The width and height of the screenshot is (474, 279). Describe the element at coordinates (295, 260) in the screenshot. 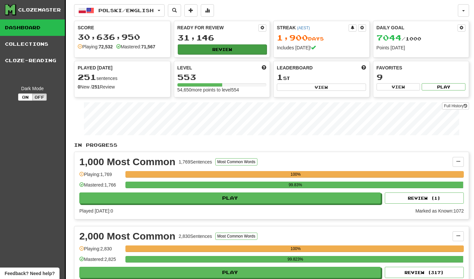

I see `div: 99.823%` at that location.